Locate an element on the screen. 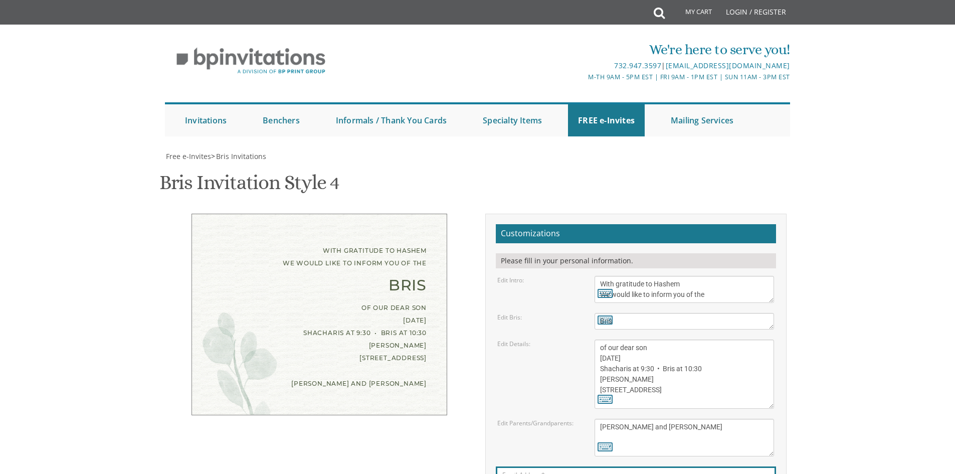 This screenshot has height=474, width=955. a: Informals / Thank You Cards is located at coordinates (391, 120).